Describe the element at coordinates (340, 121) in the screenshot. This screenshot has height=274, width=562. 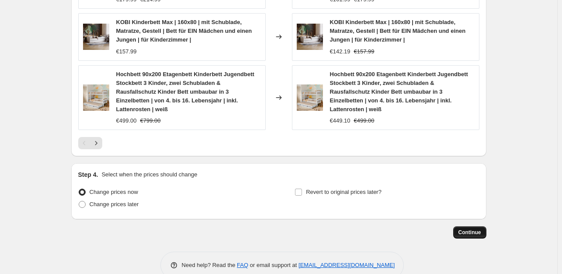
I see `div: €449.10` at that location.